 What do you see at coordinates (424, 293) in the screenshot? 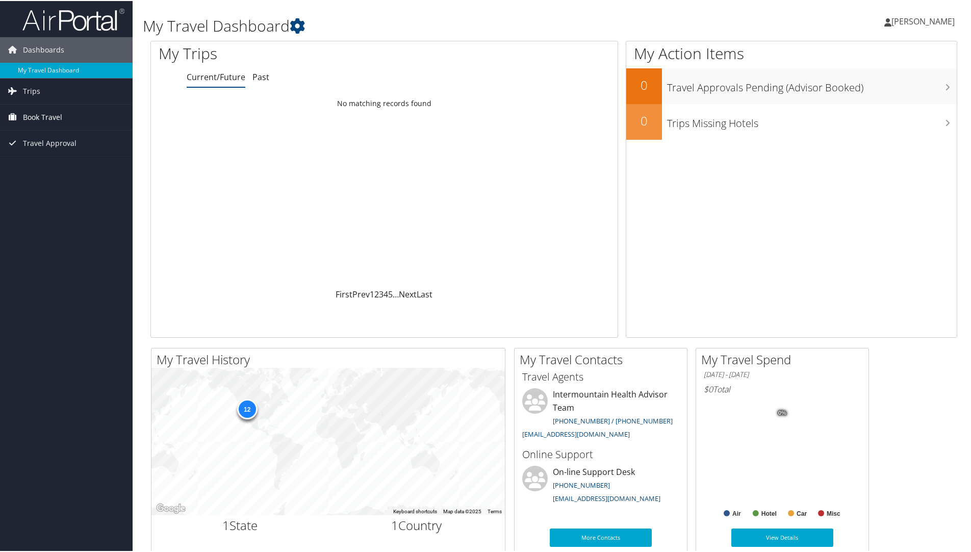
I see `a: Last` at bounding box center [424, 293].